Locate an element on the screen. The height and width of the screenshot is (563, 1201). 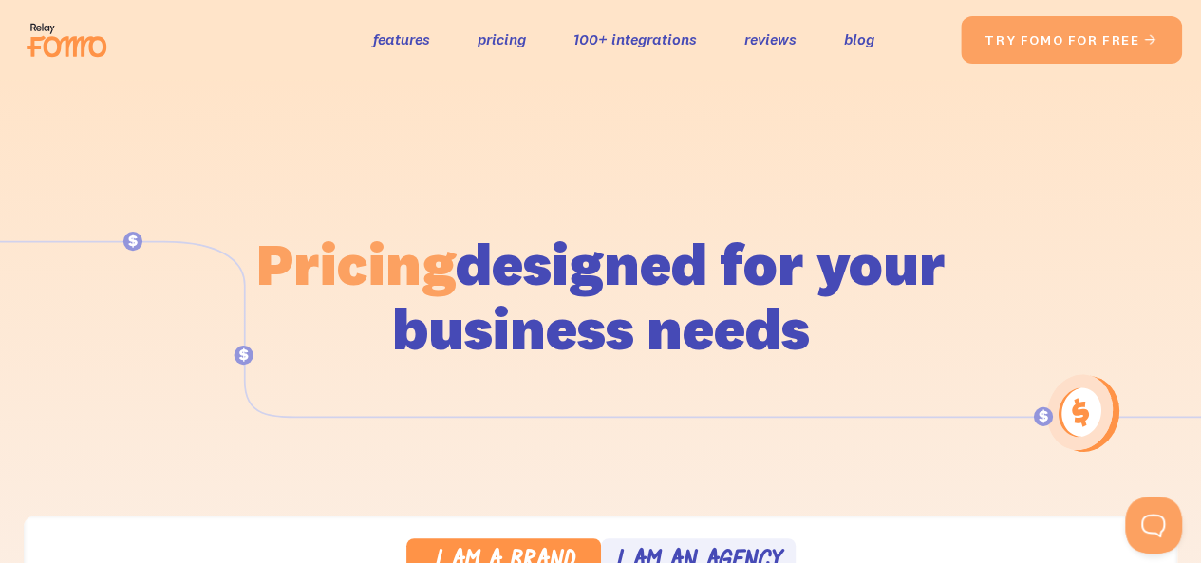
a: reviews is located at coordinates (770, 39).